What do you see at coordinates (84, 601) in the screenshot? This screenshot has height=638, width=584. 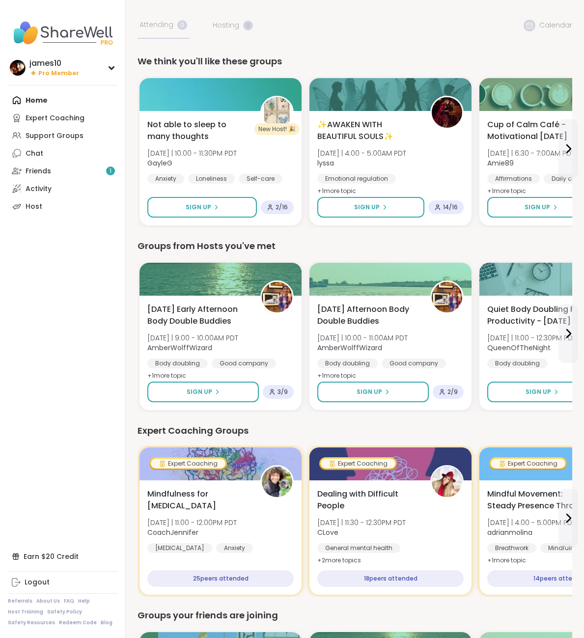 I see `a: Help` at bounding box center [84, 601].